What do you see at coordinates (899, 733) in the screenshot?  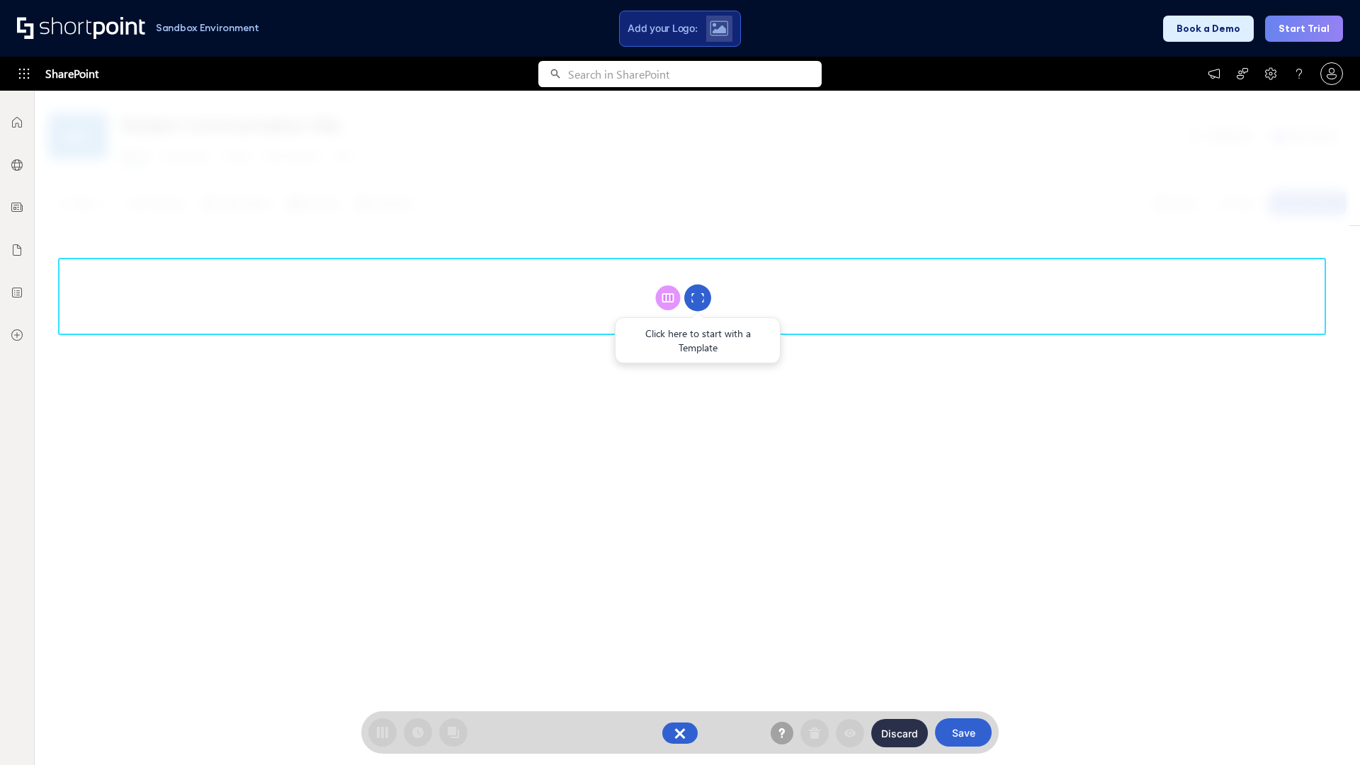 I see `button: Discard` at bounding box center [899, 733].